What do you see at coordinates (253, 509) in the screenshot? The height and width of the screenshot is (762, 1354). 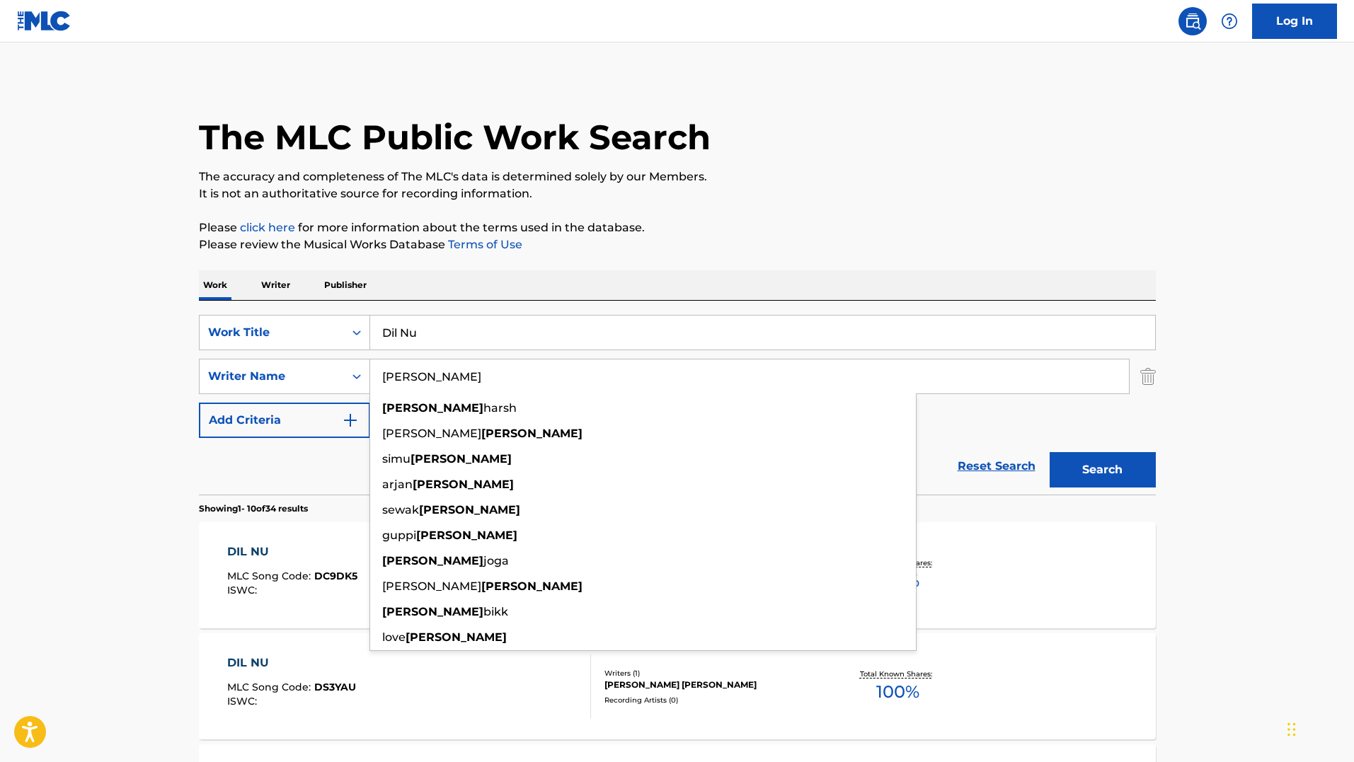 I see `p: Showing 1 - 10 of 34 results` at bounding box center [253, 509].